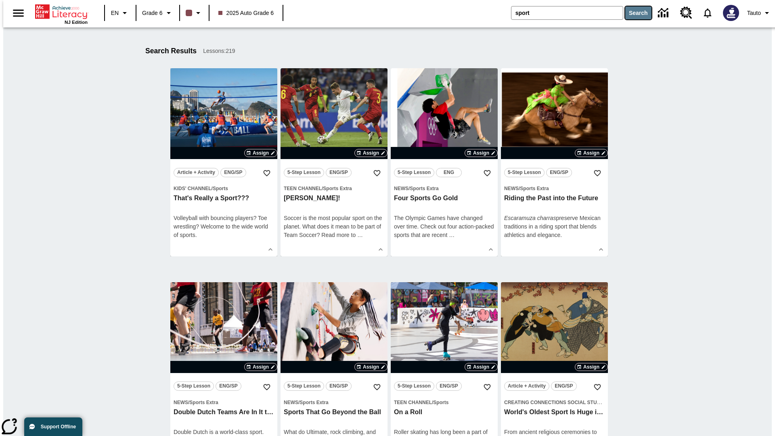 This screenshot has width=775, height=436. I want to click on span: Grade 6, so click(152, 13).